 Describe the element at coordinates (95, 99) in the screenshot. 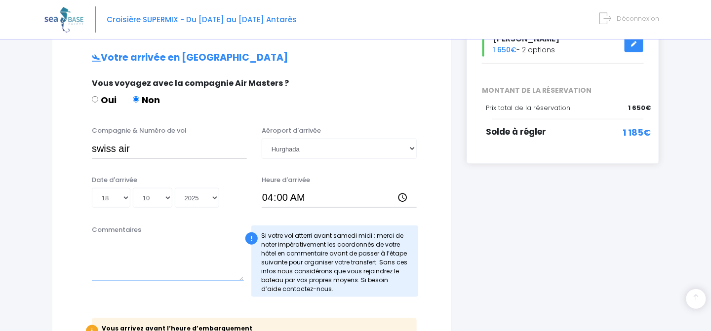

I see `input: Oui` at that location.